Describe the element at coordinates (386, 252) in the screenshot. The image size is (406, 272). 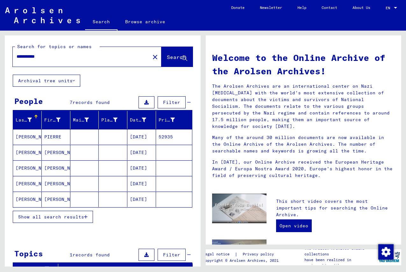
I see `img: Zustimmung ändern` at that location.